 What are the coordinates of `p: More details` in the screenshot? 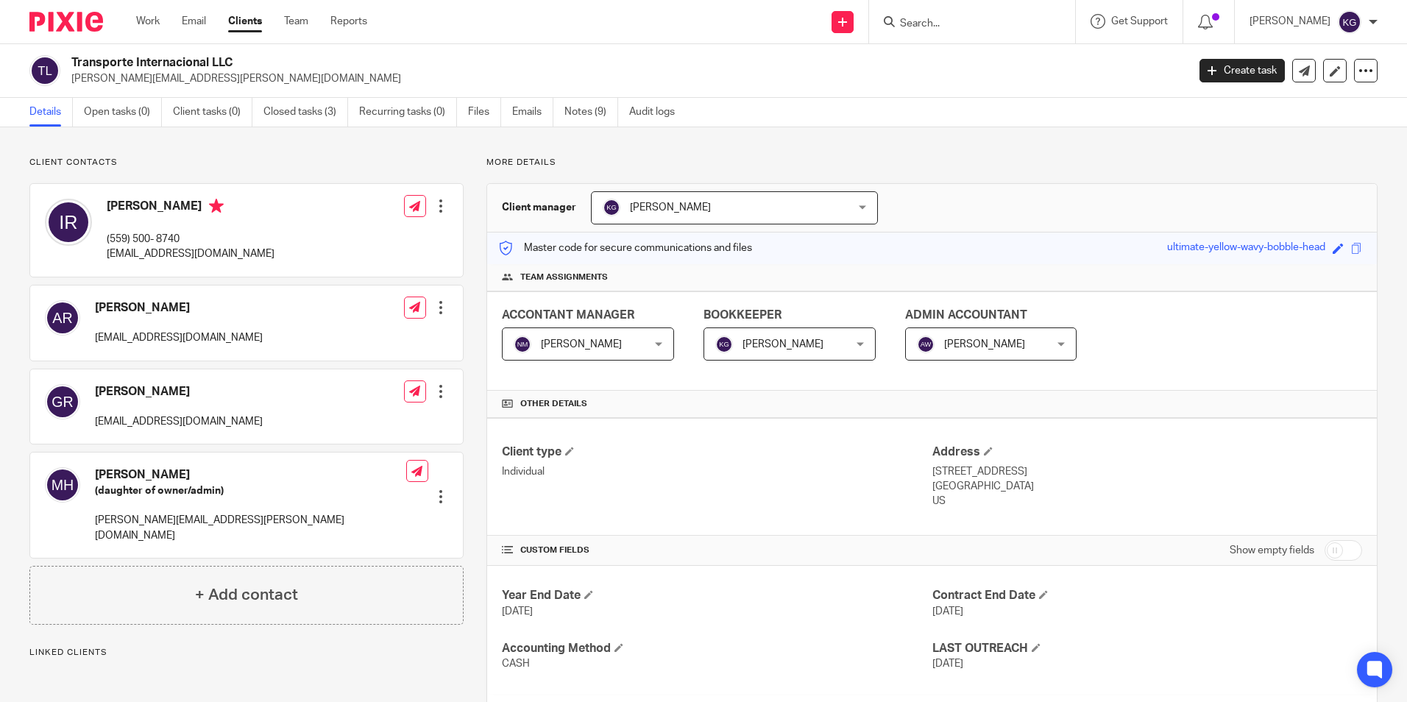 It's located at (931, 163).